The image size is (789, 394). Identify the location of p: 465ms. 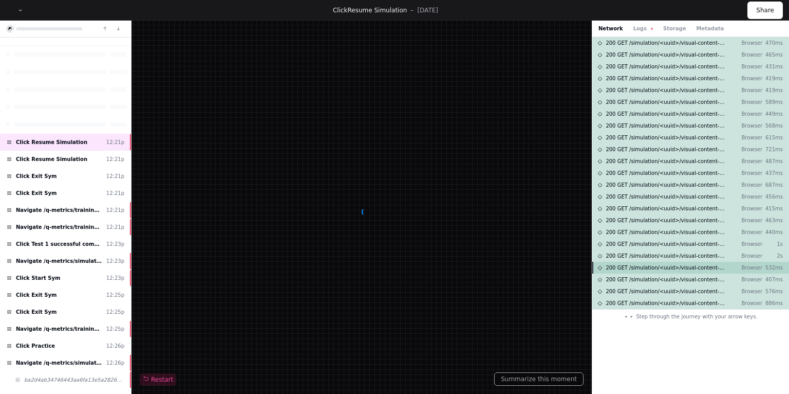
(773, 54).